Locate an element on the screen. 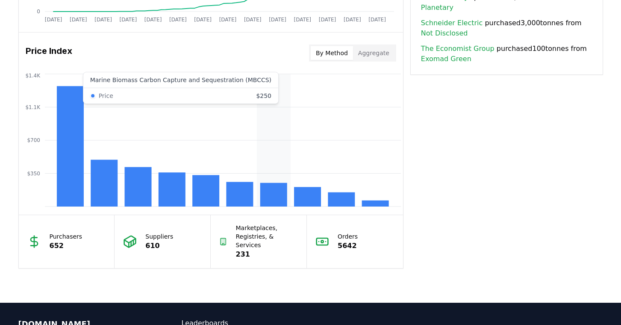 This screenshot has height=325, width=621. button: By Method is located at coordinates (331, 53).